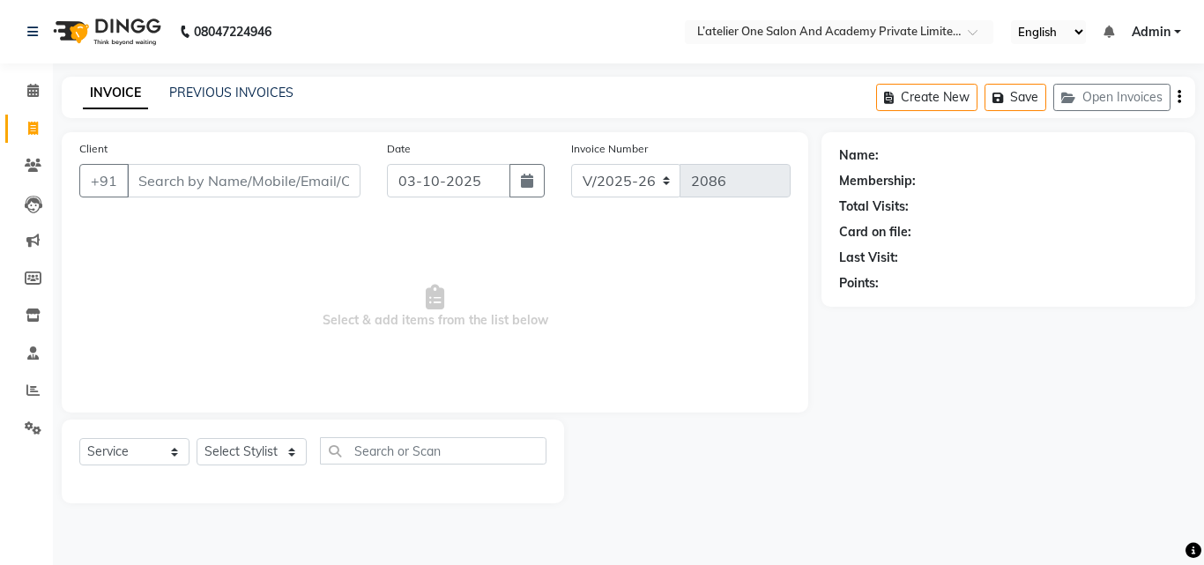  What do you see at coordinates (398, 149) in the screenshot?
I see `label: Date` at bounding box center [398, 149].